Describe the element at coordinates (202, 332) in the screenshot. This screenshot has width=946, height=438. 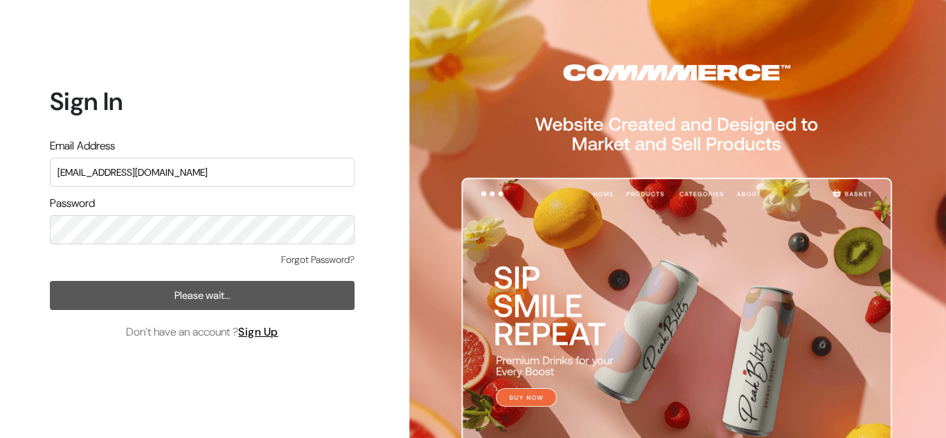
I see `span: Don’t have an account ?` at that location.